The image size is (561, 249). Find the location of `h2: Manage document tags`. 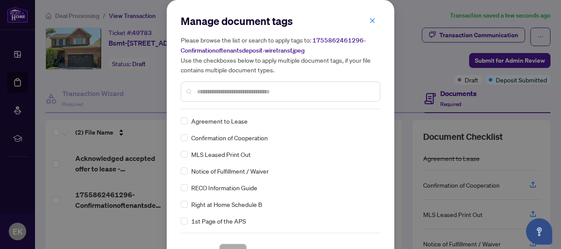

h2: Manage document tags is located at coordinates (280, 21).